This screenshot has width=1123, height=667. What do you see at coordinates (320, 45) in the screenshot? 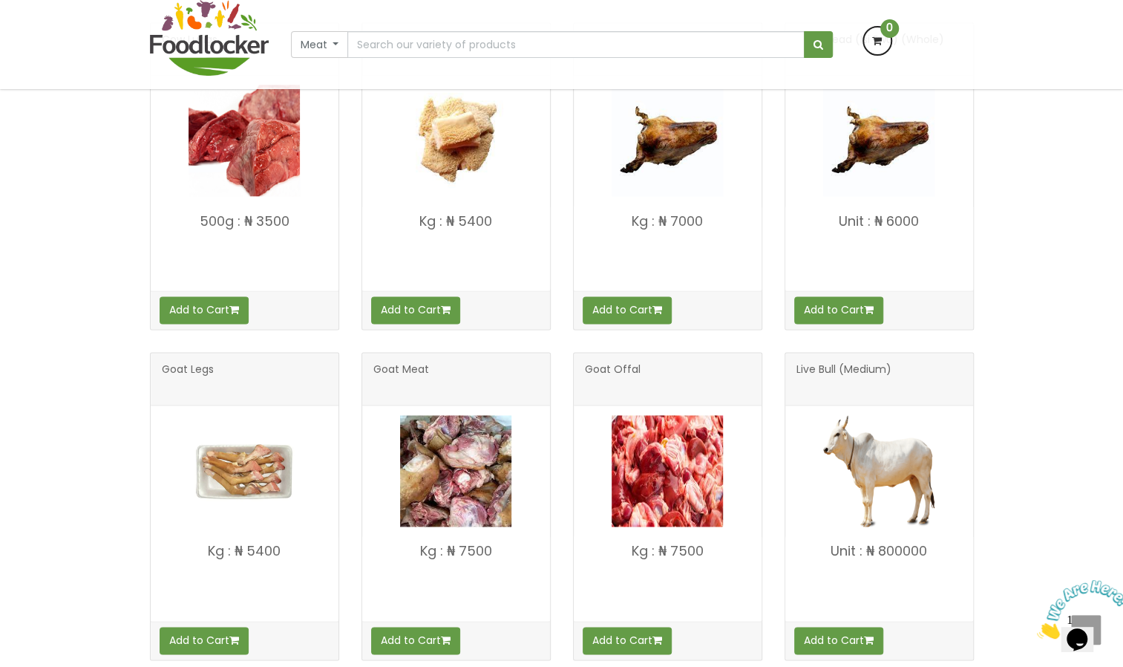
I see `button: Meat` at bounding box center [320, 45].